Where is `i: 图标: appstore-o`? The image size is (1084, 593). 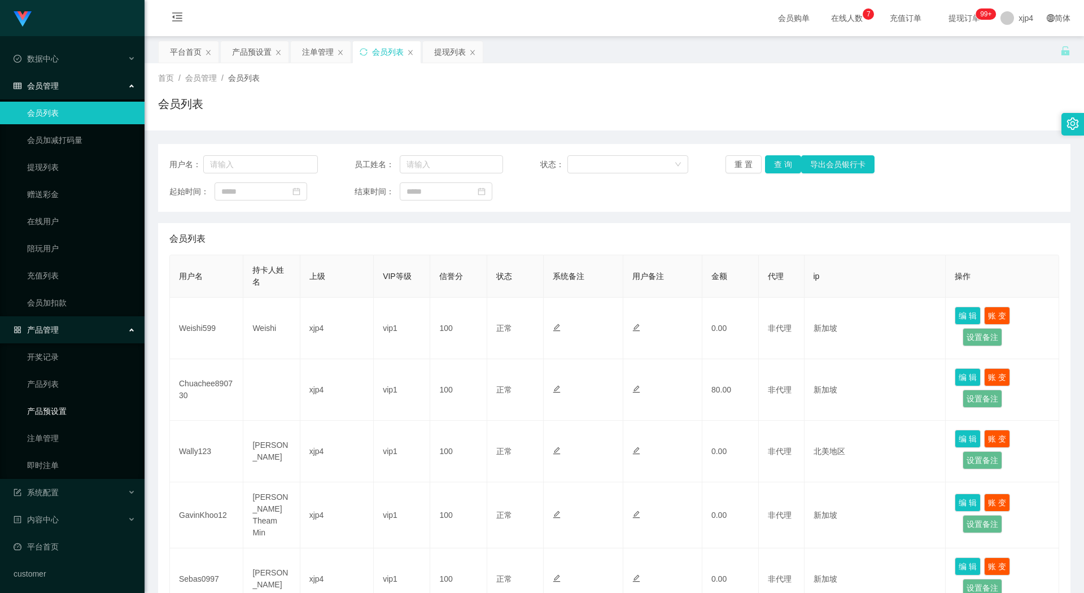 i: 图标: appstore-o is located at coordinates (18, 330).